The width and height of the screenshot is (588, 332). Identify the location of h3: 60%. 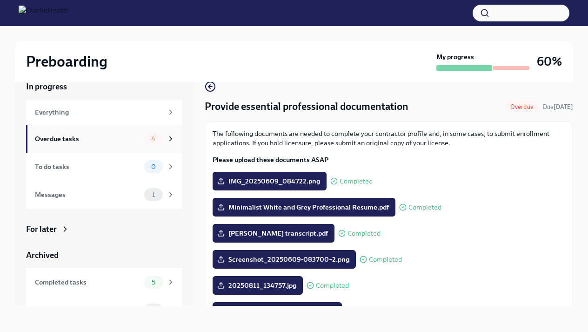
(550, 61).